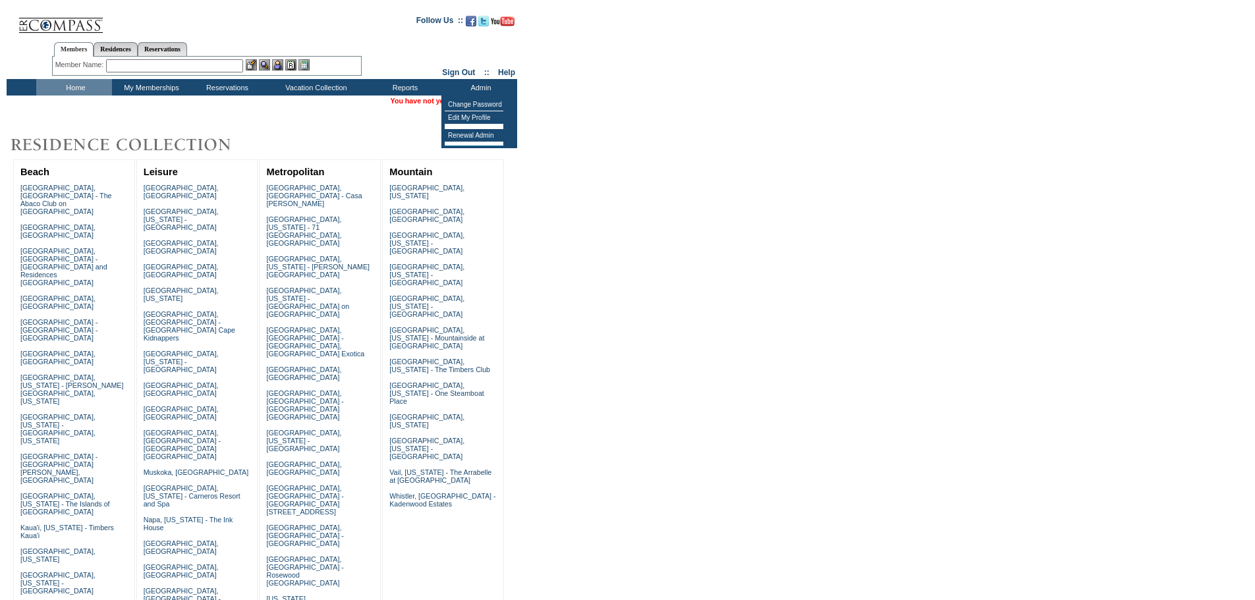 This screenshot has width=1255, height=600. I want to click on span: You have not yet chosen a member., so click(450, 101).